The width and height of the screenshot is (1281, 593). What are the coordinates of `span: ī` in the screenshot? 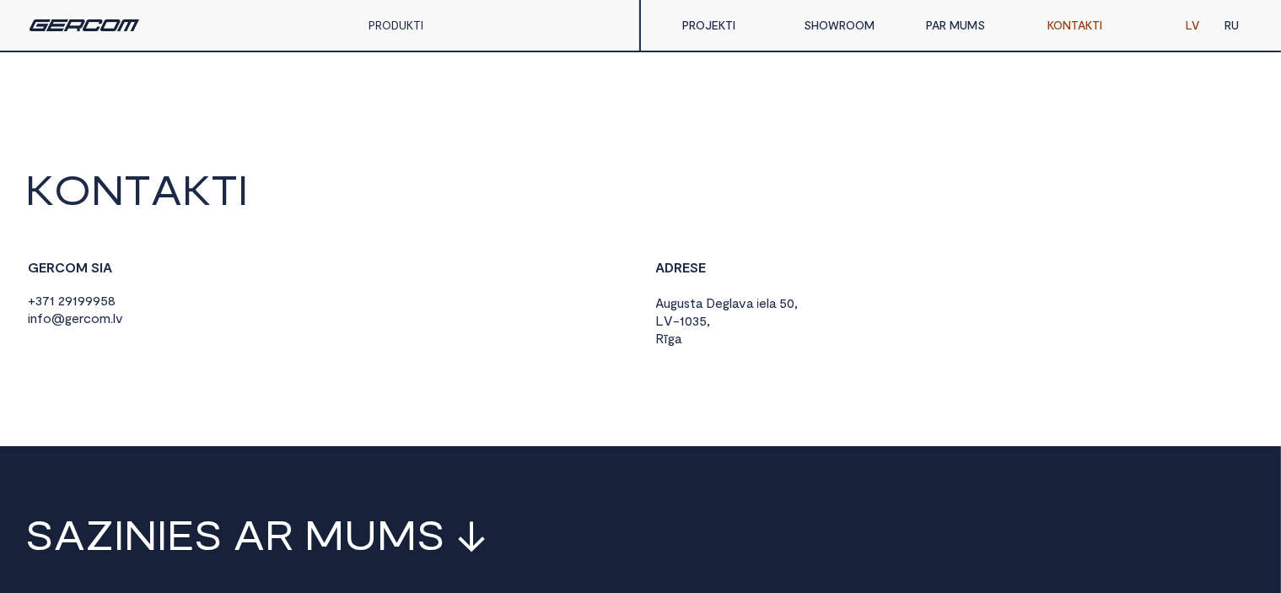 It's located at (666, 338).